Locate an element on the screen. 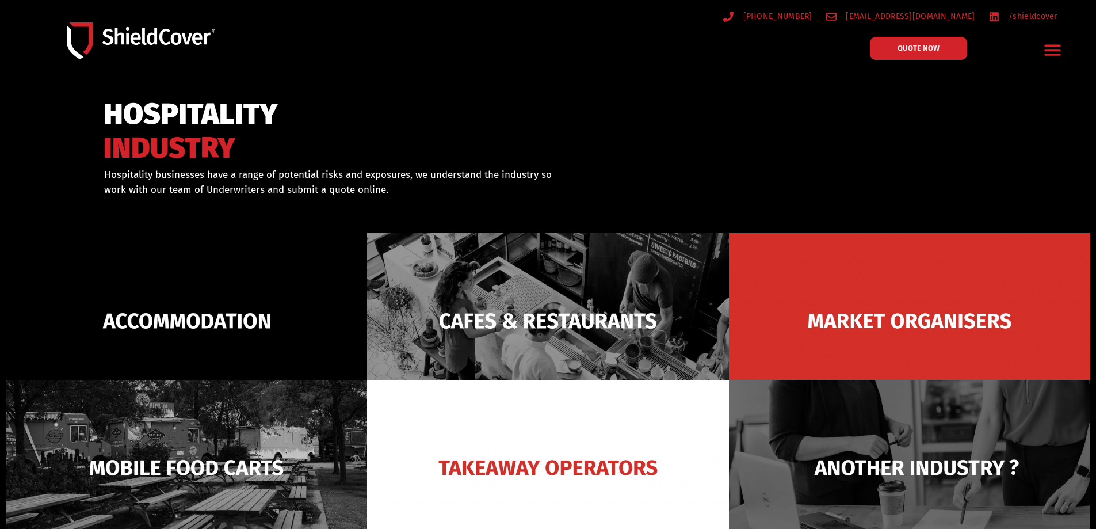 The image size is (1096, 529). a: /shieldcover is located at coordinates (1023, 16).